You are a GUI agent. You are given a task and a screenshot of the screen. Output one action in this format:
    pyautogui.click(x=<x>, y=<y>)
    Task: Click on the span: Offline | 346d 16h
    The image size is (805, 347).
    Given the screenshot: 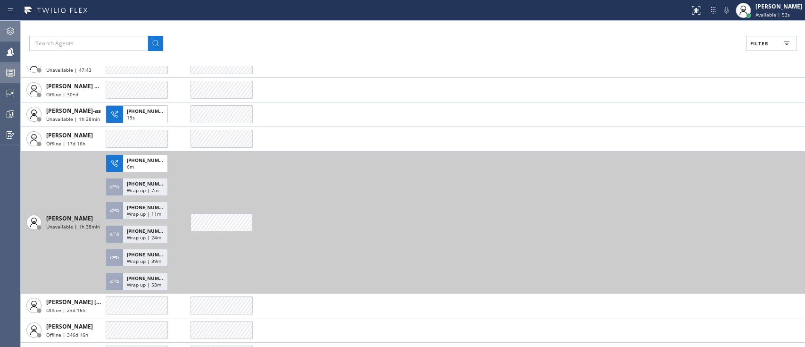 What is the action you would take?
    pyautogui.click(x=67, y=334)
    